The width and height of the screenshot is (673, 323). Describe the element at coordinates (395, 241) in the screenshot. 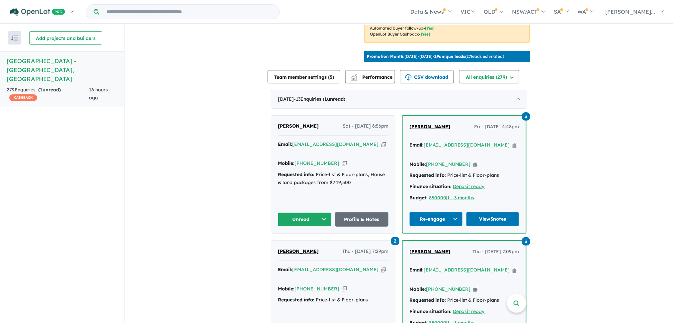

I see `span: 2` at that location.